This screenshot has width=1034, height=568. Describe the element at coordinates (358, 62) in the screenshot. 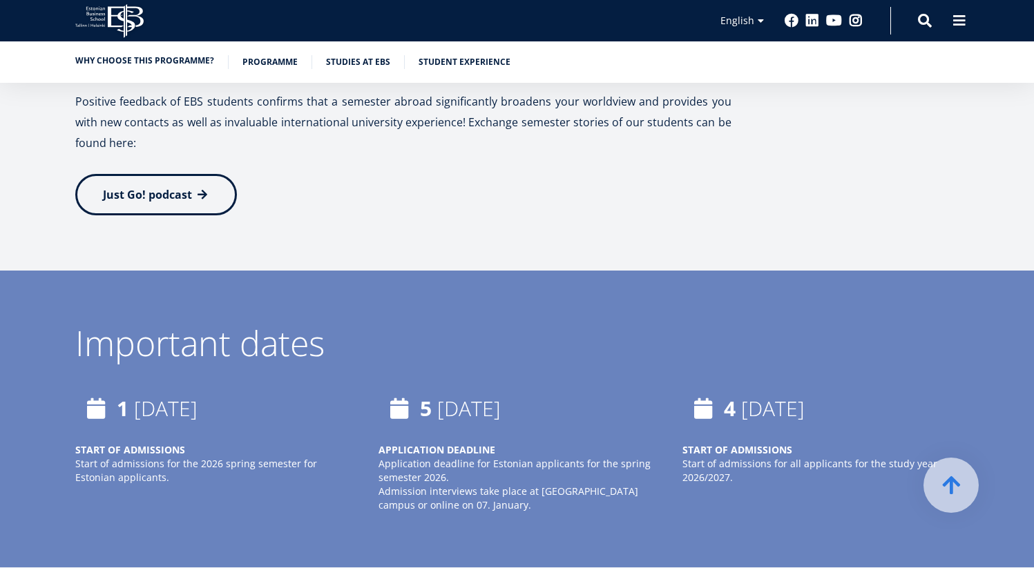

I see `a: Studies at EBS` at that location.